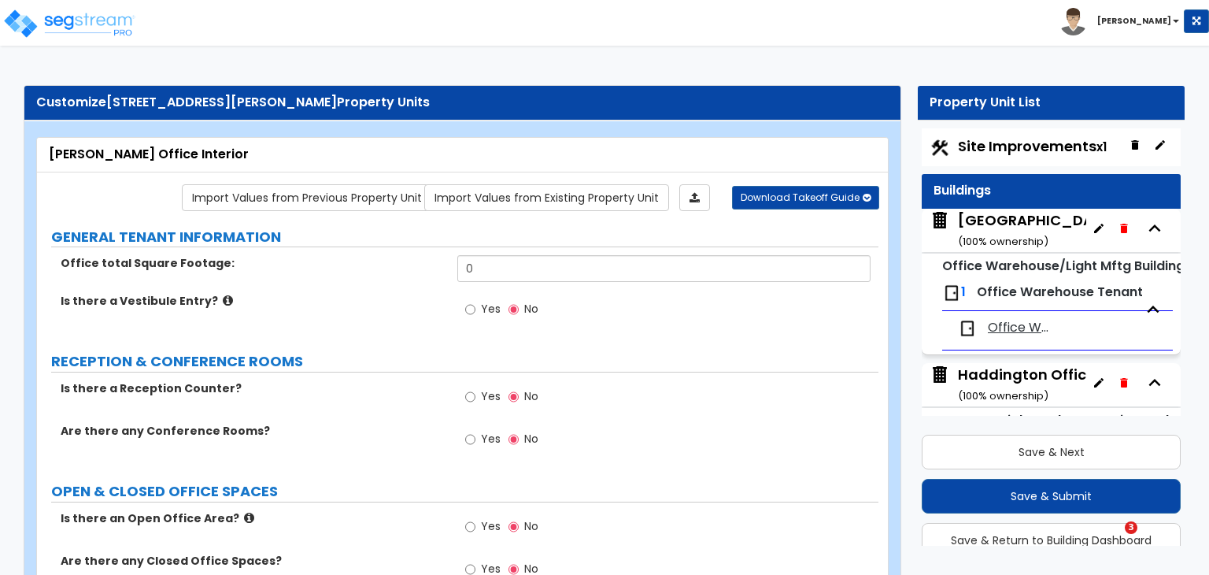 The width and height of the screenshot is (1209, 575). I want to click on img: Construction.png, so click(940, 148).